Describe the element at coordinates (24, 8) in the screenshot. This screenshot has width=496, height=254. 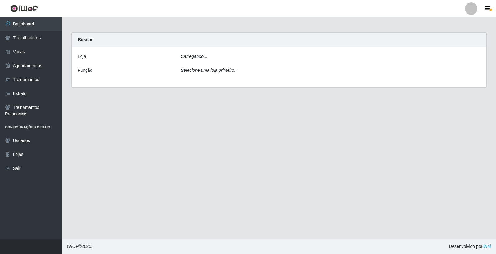
I see `img: CoreUI Logo` at that location.